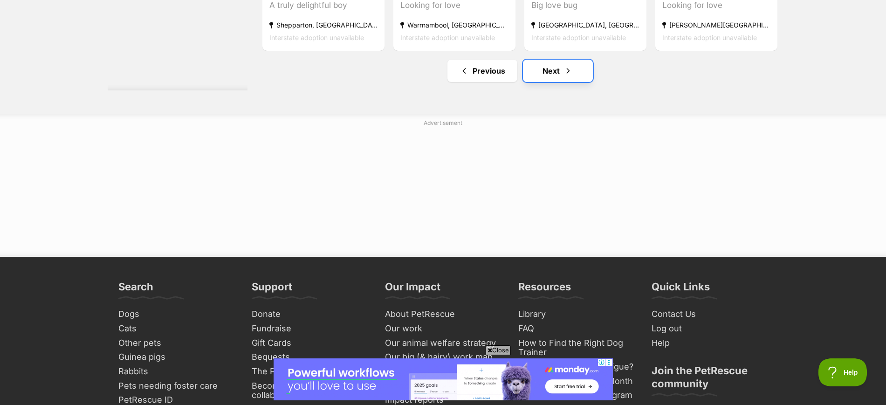 The width and height of the screenshot is (886, 405). Describe the element at coordinates (310, 329) in the screenshot. I see `a: Fundraise` at that location.